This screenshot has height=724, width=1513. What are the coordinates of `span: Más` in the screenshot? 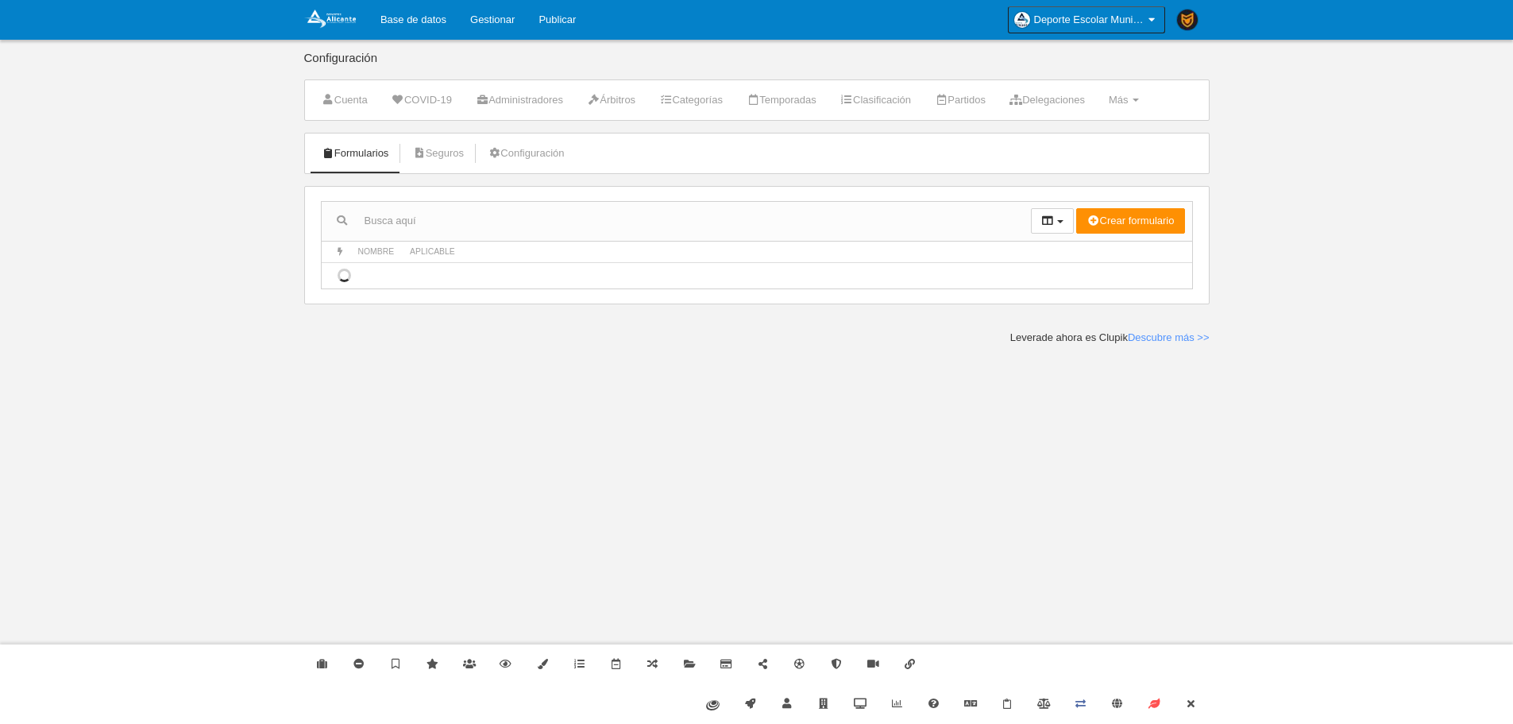 It's located at (1118, 99).